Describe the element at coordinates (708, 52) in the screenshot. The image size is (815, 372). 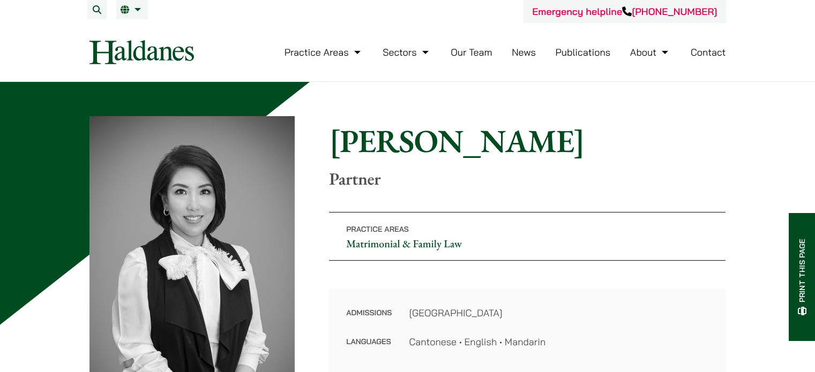
I see `a: Contact` at that location.